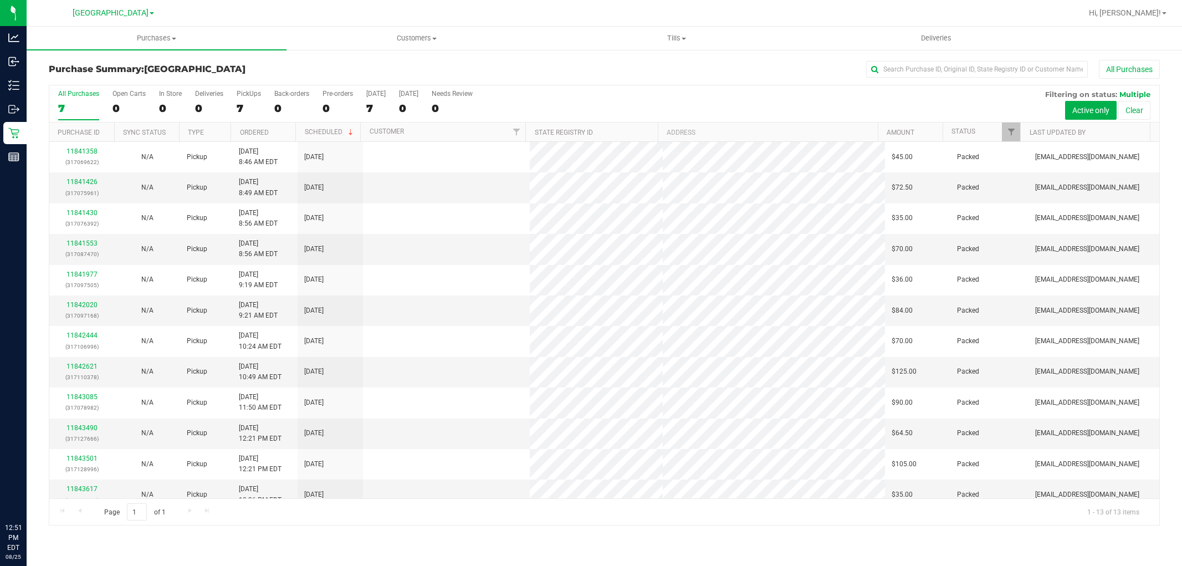 The image size is (1182, 566). What do you see at coordinates (249, 94) in the screenshot?
I see `div: PickUps` at bounding box center [249, 94].